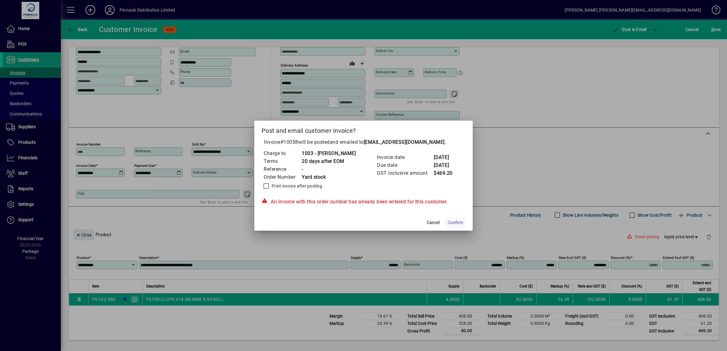  I want to click on td: Yard stock, so click(329, 177).